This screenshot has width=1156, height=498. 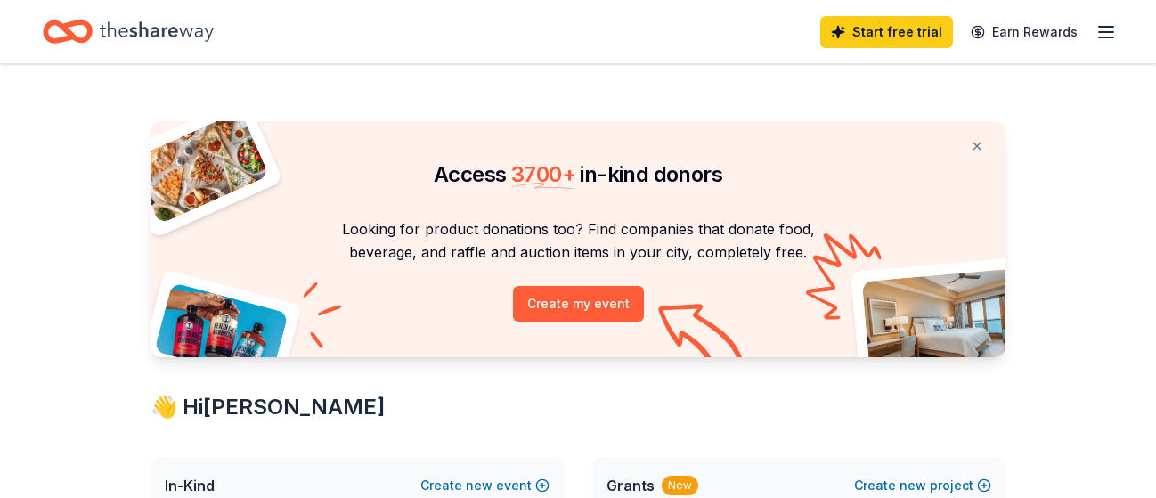 What do you see at coordinates (578, 174) in the screenshot?
I see `span: Access in-kind donors` at bounding box center [578, 174].